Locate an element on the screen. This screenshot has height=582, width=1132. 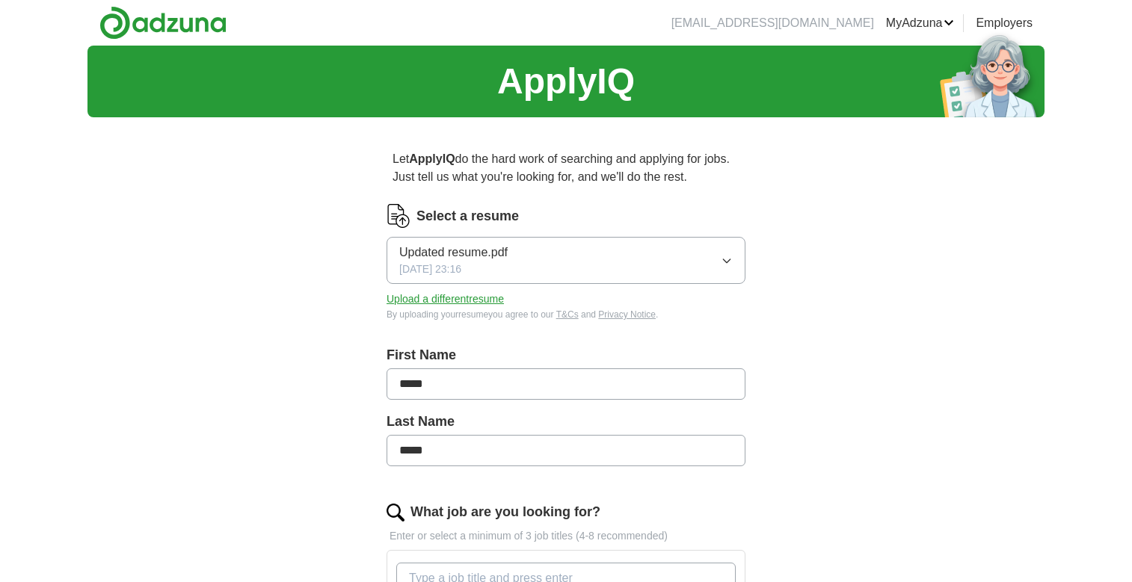
img: search.png is located at coordinates (396, 513).